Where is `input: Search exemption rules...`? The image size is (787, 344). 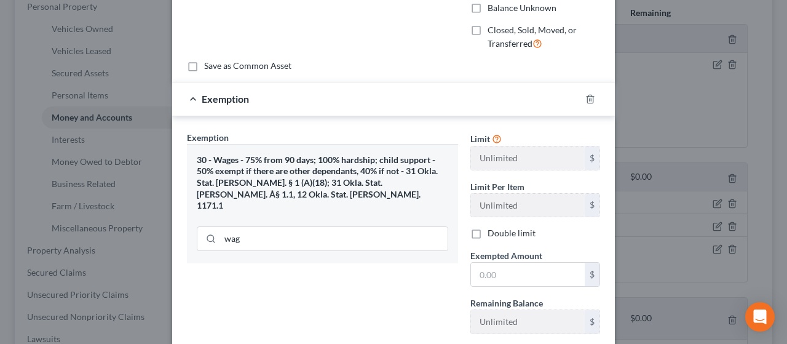 input: Search exemption rules... is located at coordinates (334, 238).